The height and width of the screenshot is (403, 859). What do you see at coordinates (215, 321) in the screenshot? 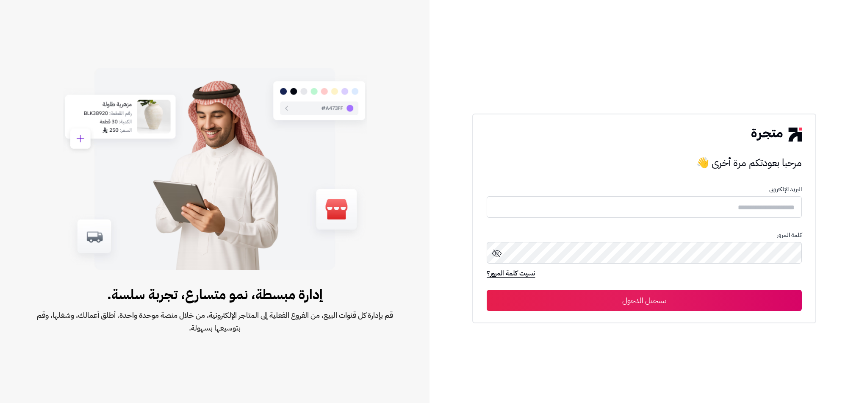
I see `span: قم بإدارة كل قنوات البيع، من الفروع الفعلية إلى المتاجر الإلكترونية، من خلال منصة موحدة واحدة. أط...` at bounding box center [215, 321].